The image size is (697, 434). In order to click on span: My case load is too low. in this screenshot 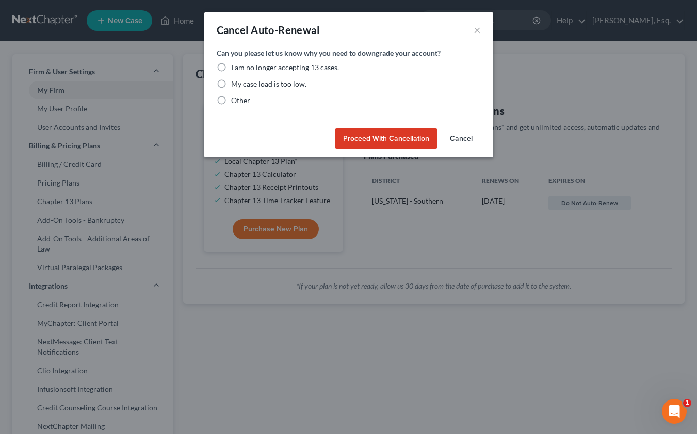, I will do `click(269, 84)`.